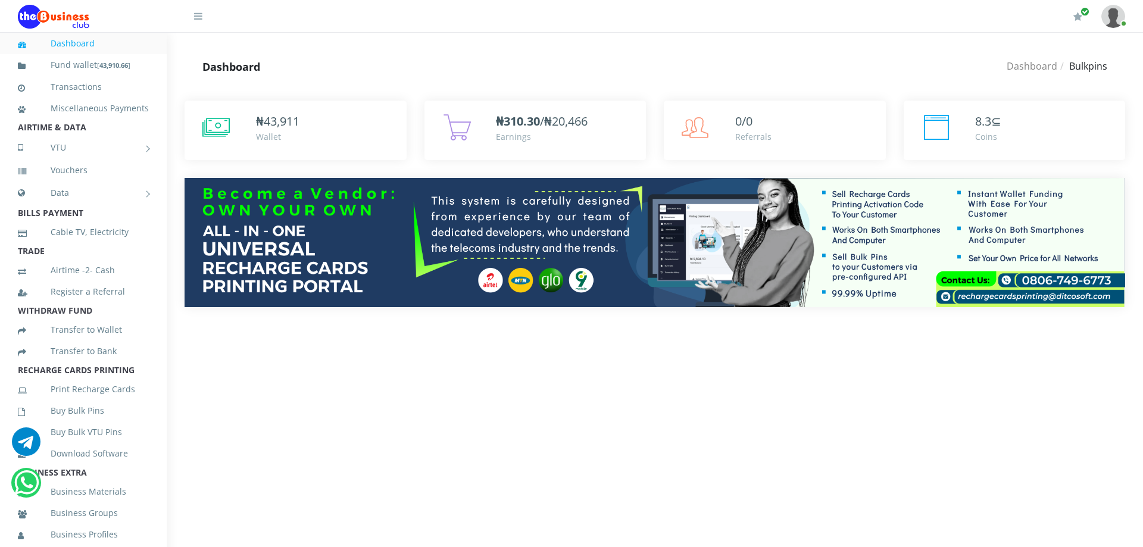 Image resolution: width=1143 pixels, height=547 pixels. What do you see at coordinates (83, 389) in the screenshot?
I see `a: Print Recharge Cards` at bounding box center [83, 389].